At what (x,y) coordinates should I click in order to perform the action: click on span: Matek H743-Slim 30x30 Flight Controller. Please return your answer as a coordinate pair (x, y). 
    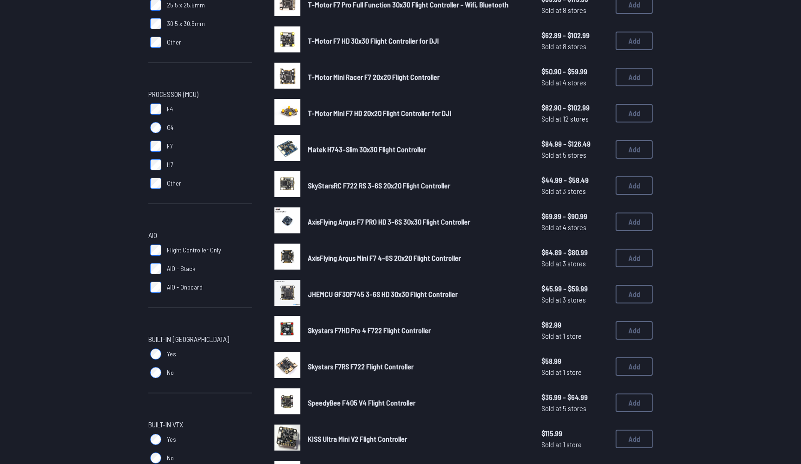
    Looking at the image, I should click on (367, 149).